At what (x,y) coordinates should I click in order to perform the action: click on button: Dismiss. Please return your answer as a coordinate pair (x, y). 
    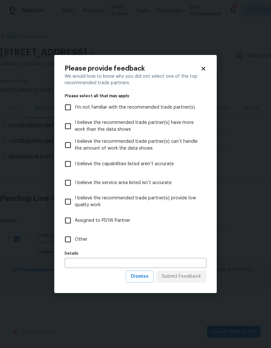
    Looking at the image, I should click on (140, 276).